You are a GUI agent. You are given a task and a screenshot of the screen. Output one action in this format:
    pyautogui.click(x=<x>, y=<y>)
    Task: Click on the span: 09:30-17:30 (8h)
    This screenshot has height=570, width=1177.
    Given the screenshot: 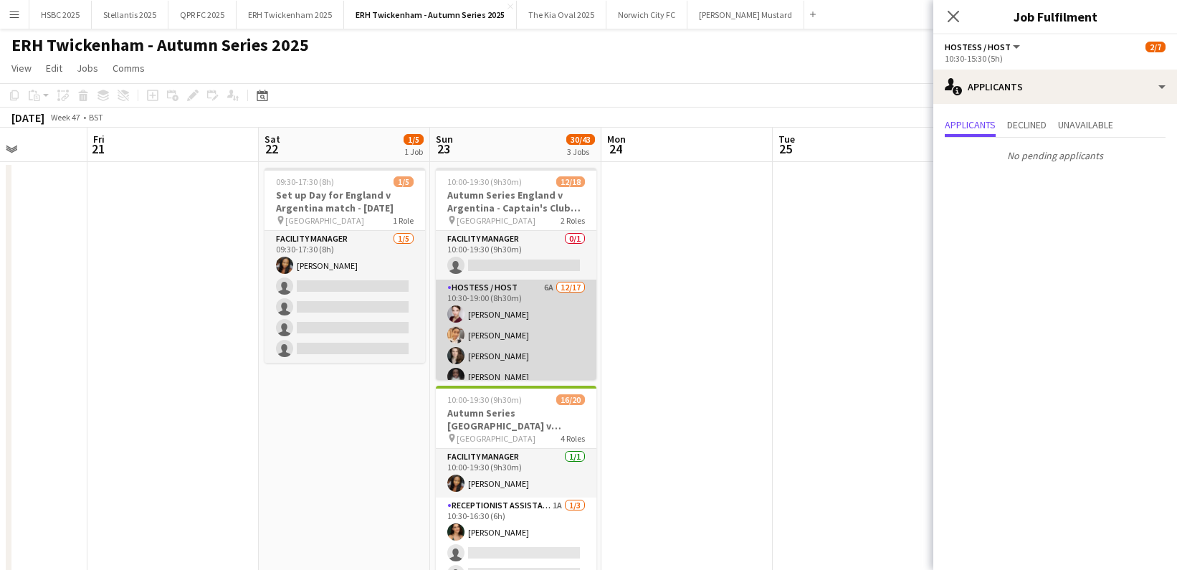 What is the action you would take?
    pyautogui.click(x=305, y=181)
    